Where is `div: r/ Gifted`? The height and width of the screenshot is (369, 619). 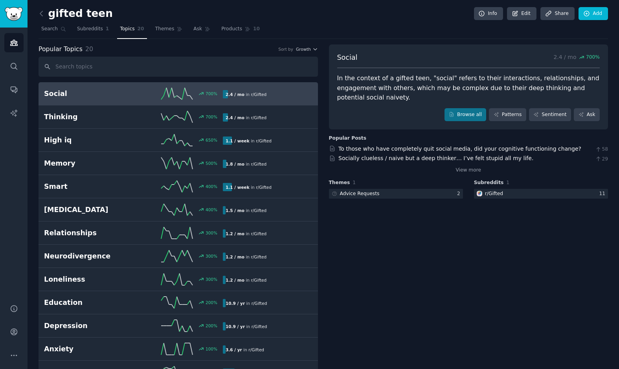 div: r/ Gifted is located at coordinates (494, 194).